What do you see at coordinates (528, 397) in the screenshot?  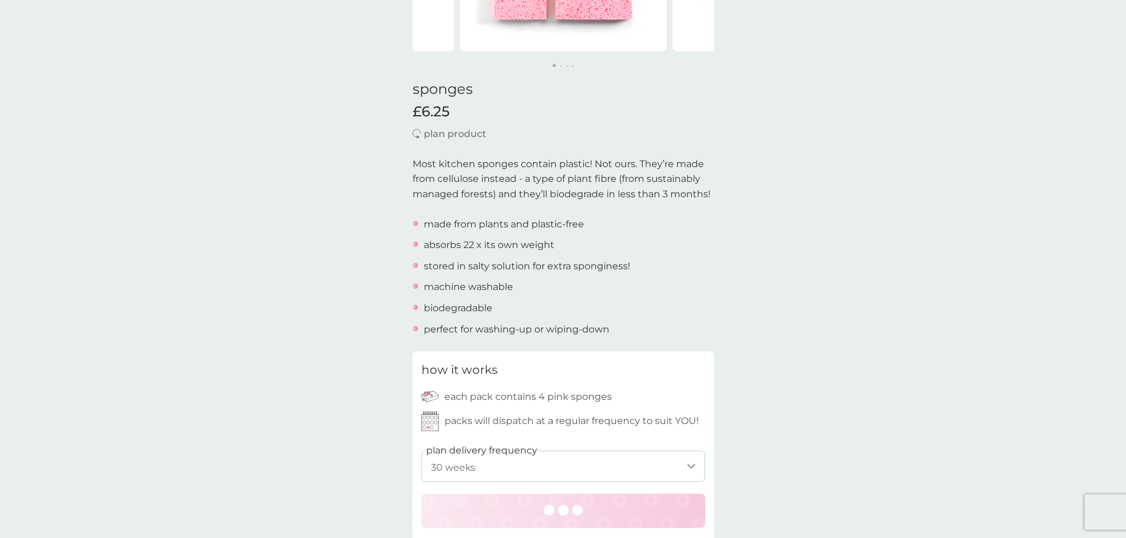 I see `p: each pack contains 4 pink sponges` at bounding box center [528, 397].